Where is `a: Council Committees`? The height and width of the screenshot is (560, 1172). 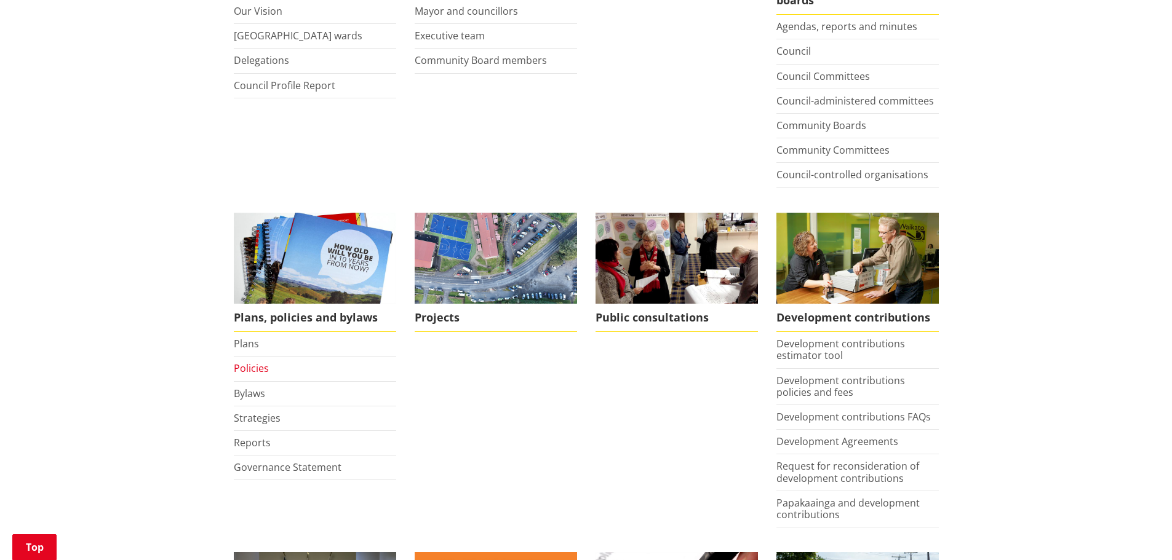 a: Council Committees is located at coordinates (823, 76).